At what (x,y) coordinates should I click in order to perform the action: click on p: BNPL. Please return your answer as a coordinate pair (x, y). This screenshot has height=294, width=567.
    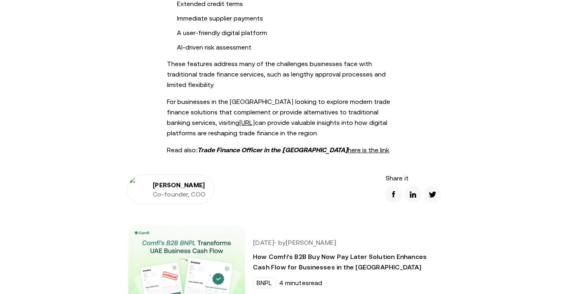
    Looking at the image, I should click on (264, 282).